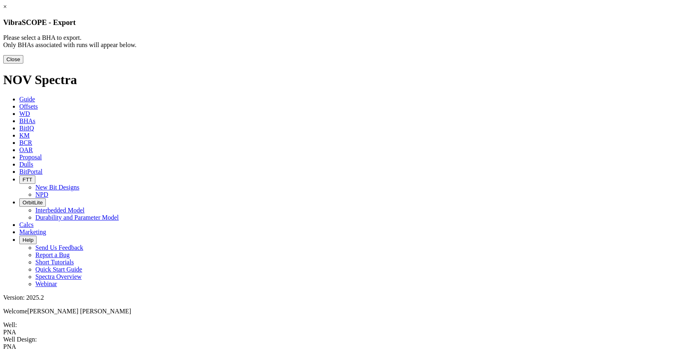 The width and height of the screenshot is (686, 354). I want to click on span: OrbitLite, so click(33, 202).